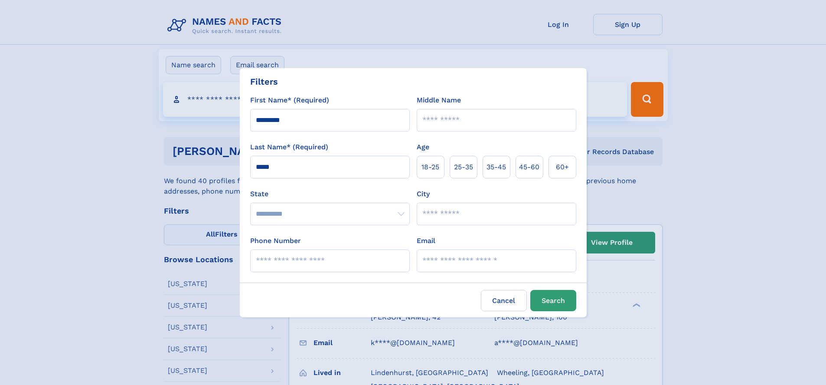  I want to click on span: 60+, so click(562, 167).